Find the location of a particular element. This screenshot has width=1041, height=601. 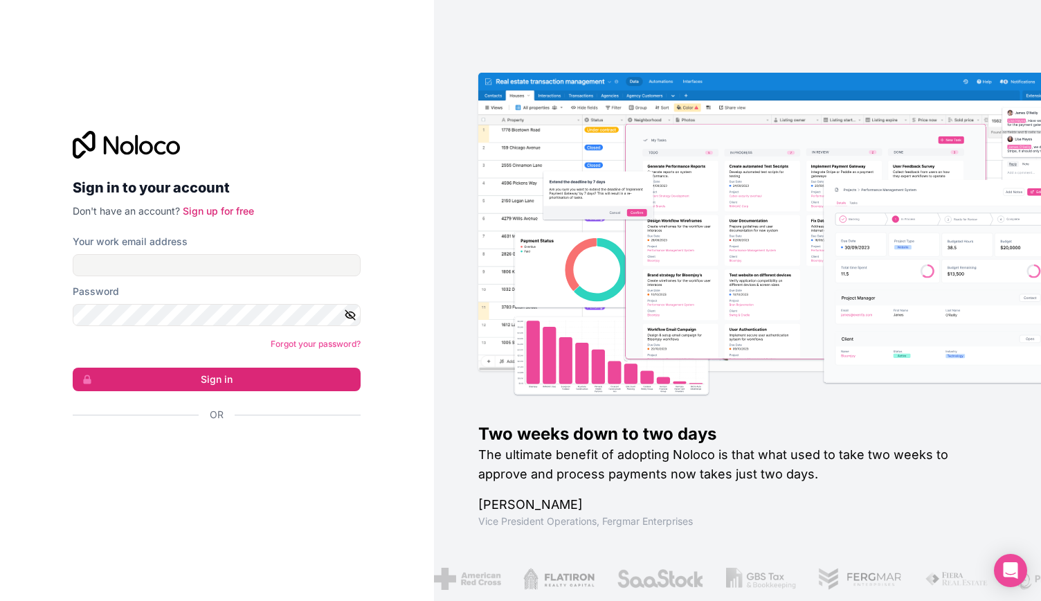

a: Sign up for free is located at coordinates (218, 210).